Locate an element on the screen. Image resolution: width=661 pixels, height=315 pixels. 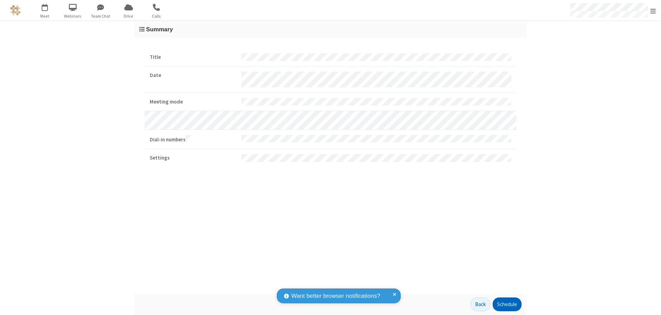
span: Team Chat is located at coordinates (100, 16).